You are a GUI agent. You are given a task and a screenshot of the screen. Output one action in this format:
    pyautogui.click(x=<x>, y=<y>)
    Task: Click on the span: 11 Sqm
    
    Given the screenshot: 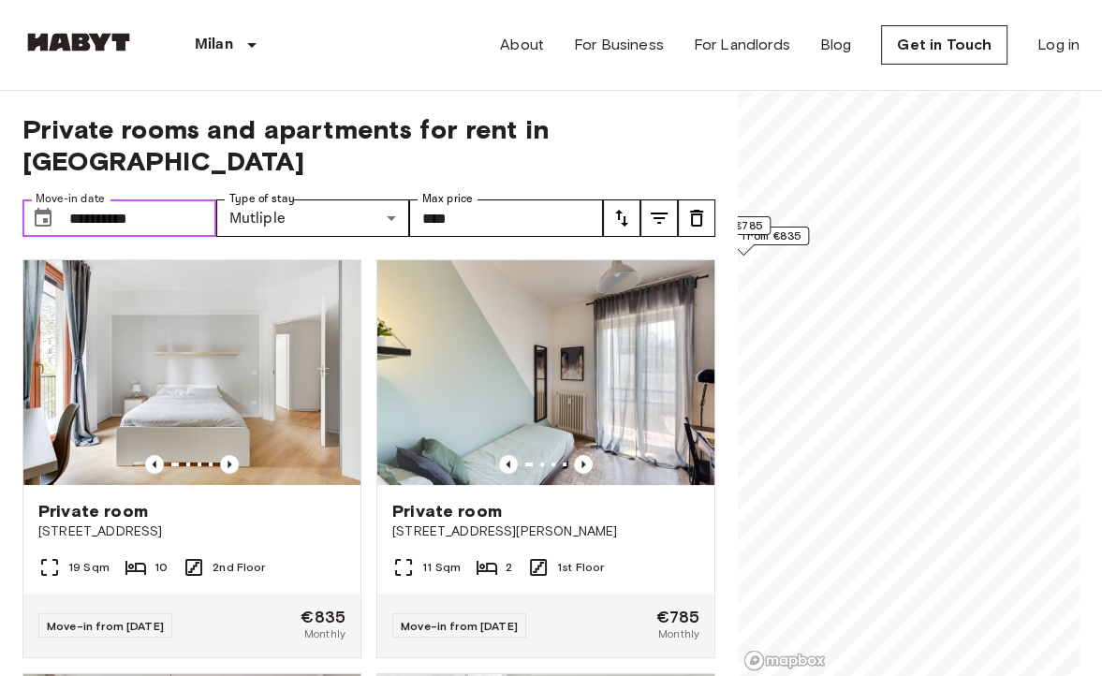 What is the action you would take?
    pyautogui.click(x=441, y=567)
    